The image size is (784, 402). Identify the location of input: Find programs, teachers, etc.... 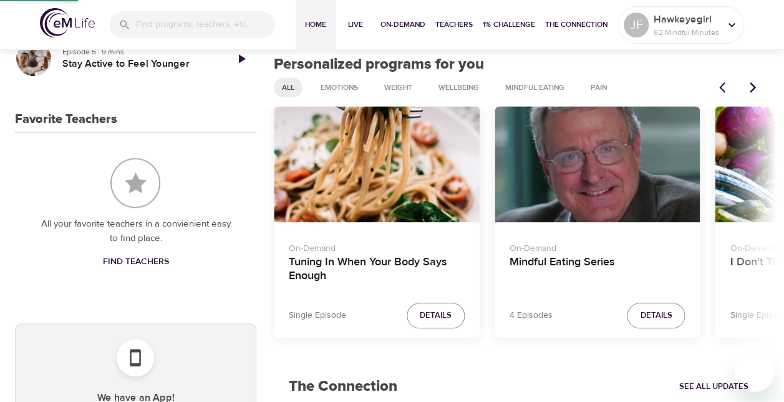
(205, 24).